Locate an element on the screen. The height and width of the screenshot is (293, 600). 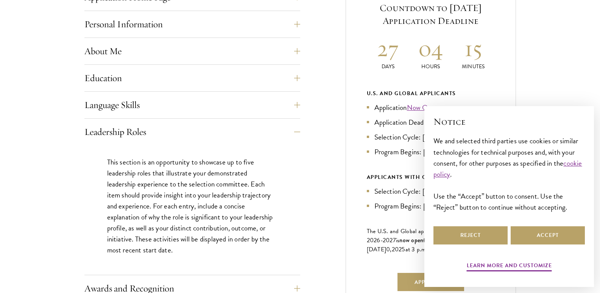
button: Language Skills is located at coordinates (192, 105).